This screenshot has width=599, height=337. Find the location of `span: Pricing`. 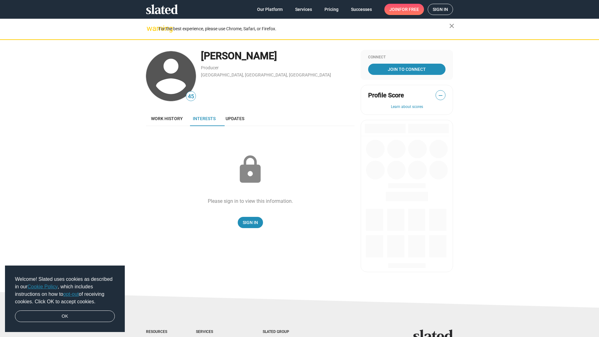

span: Pricing is located at coordinates (331, 9).